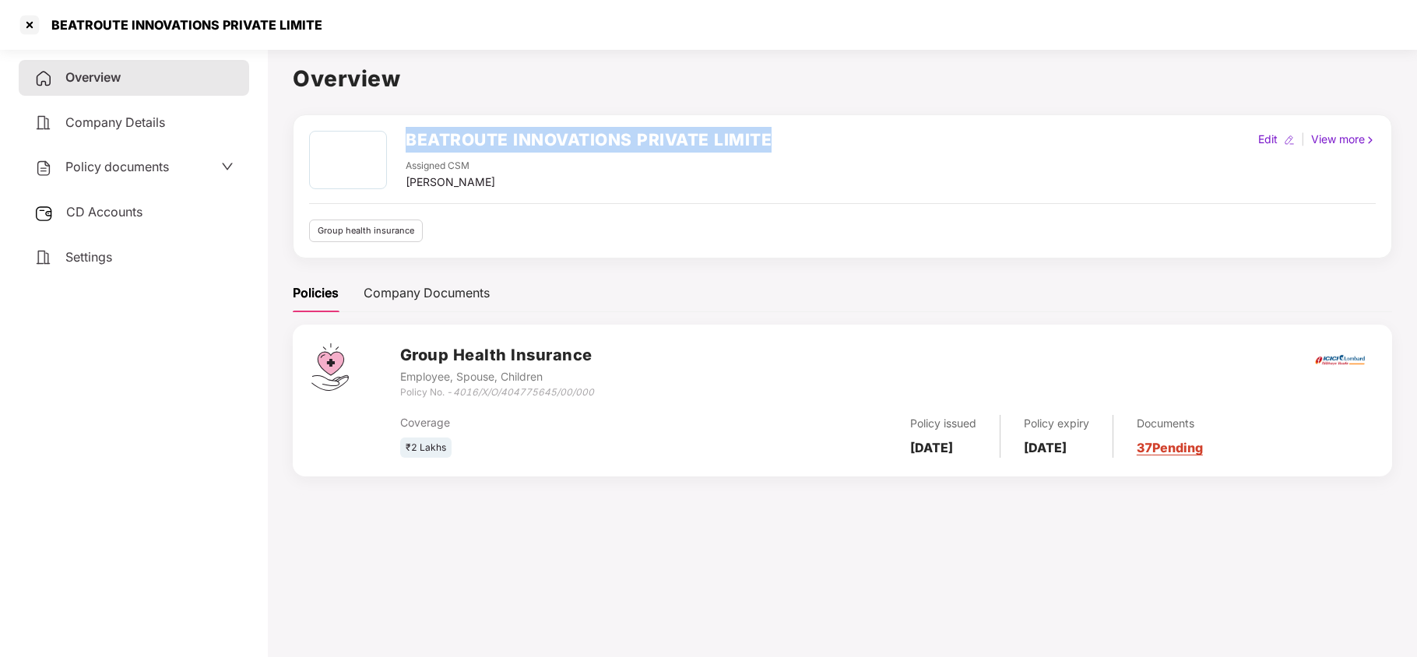  I want to click on img: svg+xml;base64,PHN2ZyB4bWxucz0iaHR0cDovL3d3dy53My5vcmcvMjAwMC9zdmciIHdpZHRoPSI0Ny43MTQiIGhlaWdodD..., so click(330, 367).